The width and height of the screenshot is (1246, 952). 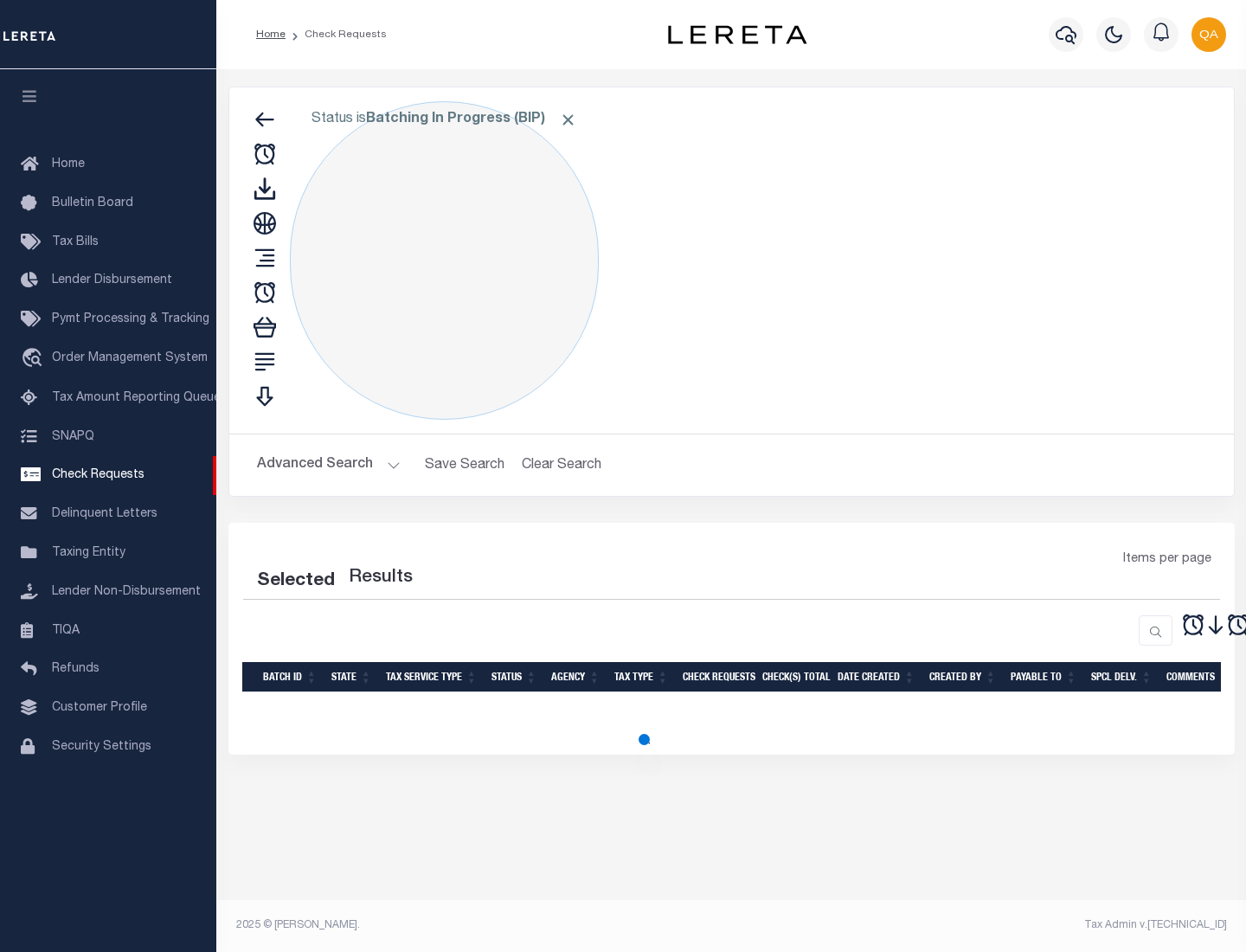 What do you see at coordinates (290, 677) in the screenshot?
I see `th: Batch Id` at bounding box center [290, 677].